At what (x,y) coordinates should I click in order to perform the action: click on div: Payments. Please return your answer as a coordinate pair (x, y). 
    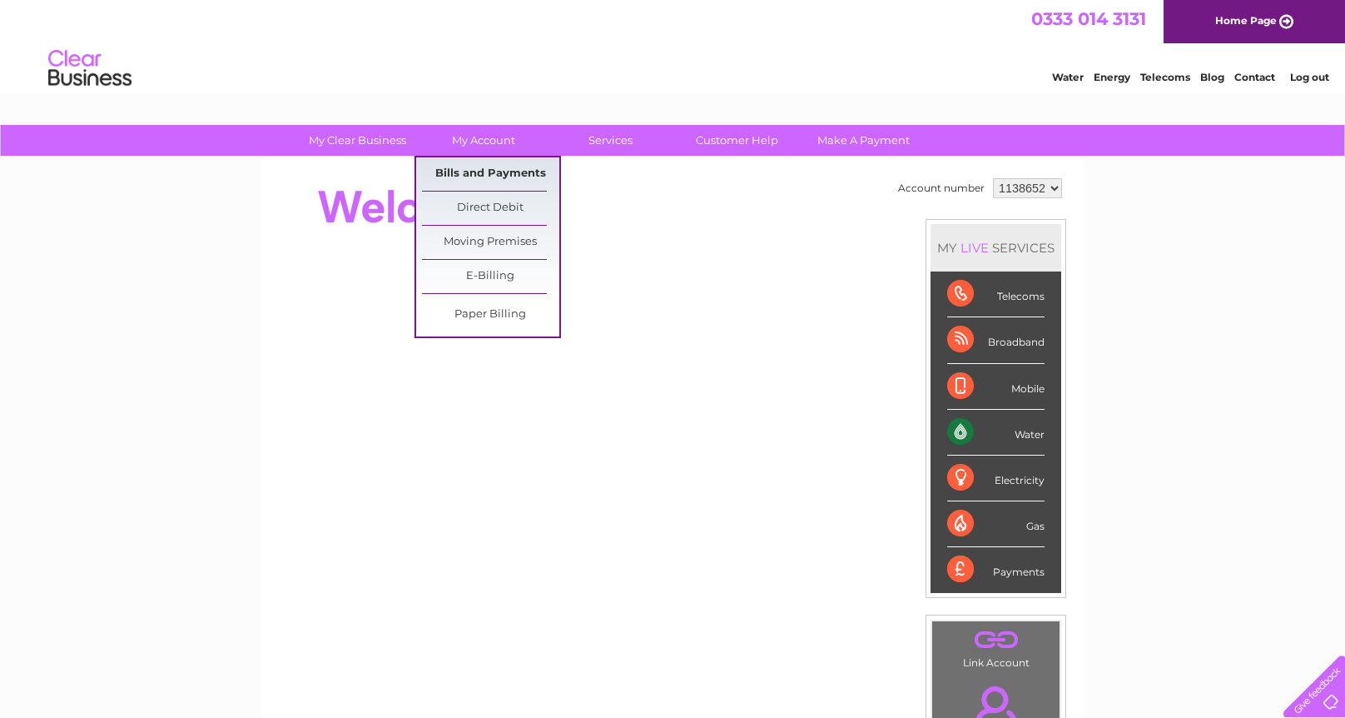
    Looking at the image, I should click on (996, 569).